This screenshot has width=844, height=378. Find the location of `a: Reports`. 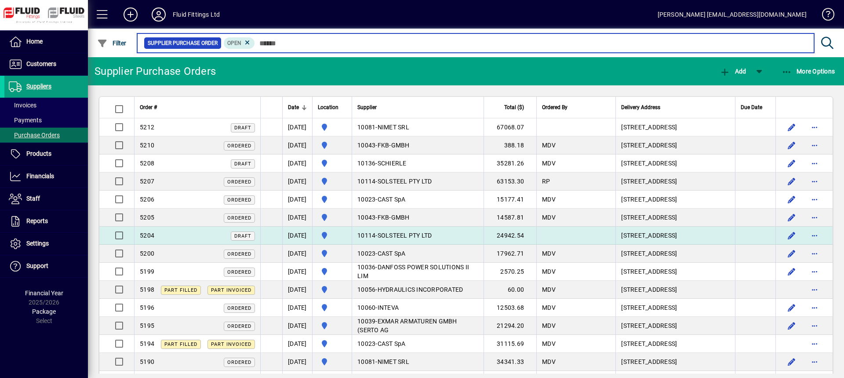

a: Reports is located at coordinates (46, 221).